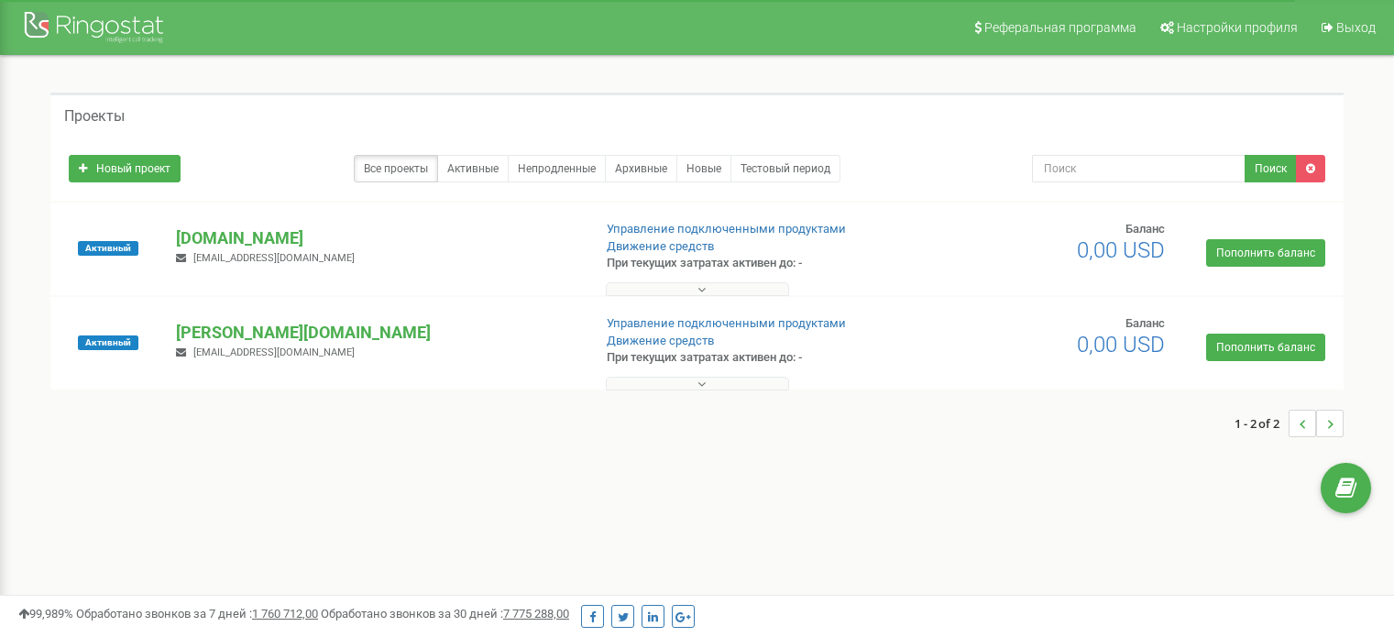 This screenshot has height=637, width=1394. Describe the element at coordinates (556, 169) in the screenshot. I see `a: Непродленные` at that location.